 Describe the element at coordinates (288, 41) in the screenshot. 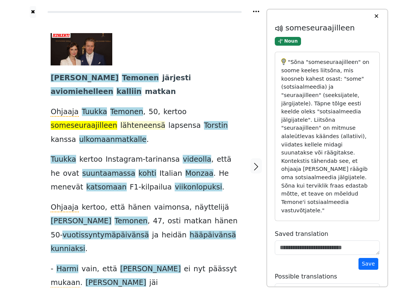

I see `span: Noun` at that location.